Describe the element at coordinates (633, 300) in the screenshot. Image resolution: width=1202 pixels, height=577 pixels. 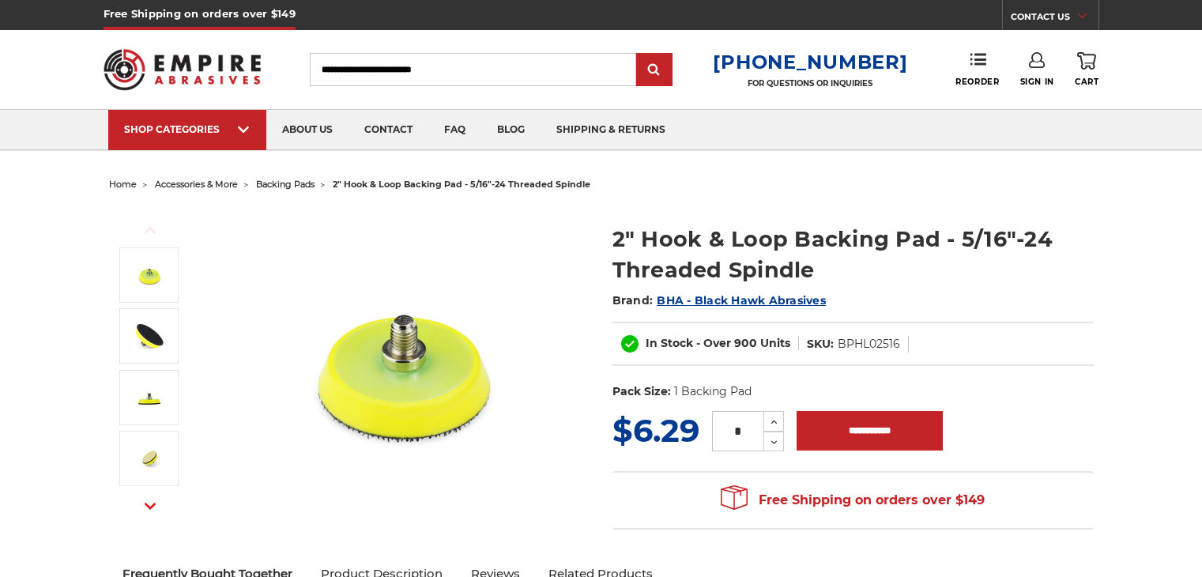
I see `span: Brand:` at that location.